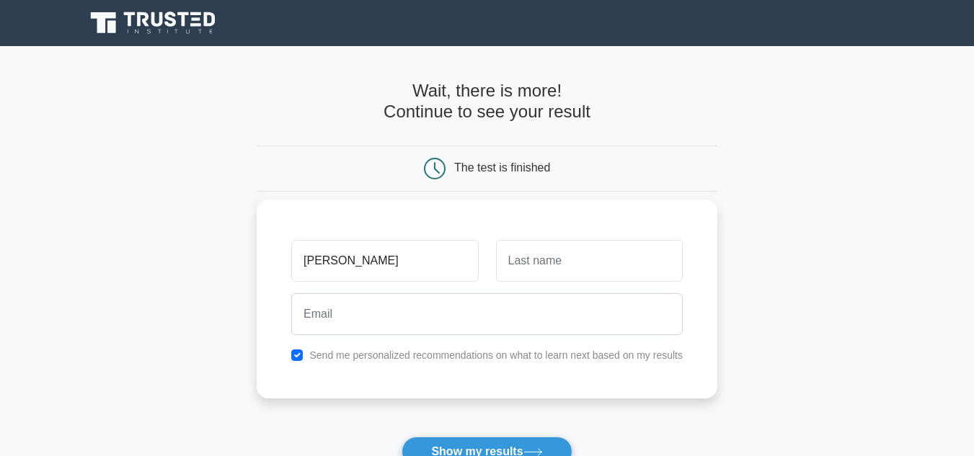  What do you see at coordinates (589, 261) in the screenshot?
I see `input: Last name` at bounding box center [589, 261].